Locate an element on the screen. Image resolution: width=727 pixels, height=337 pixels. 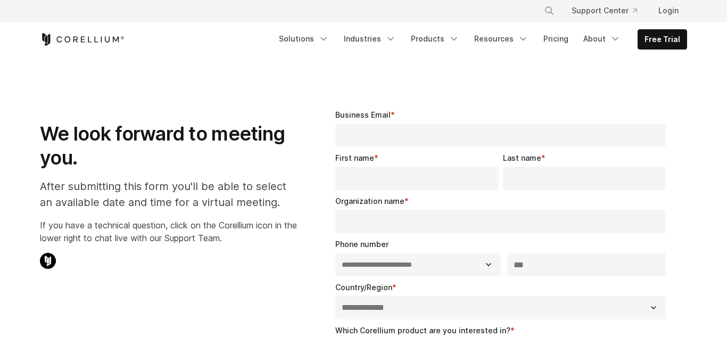
button: Search is located at coordinates (549, 11).